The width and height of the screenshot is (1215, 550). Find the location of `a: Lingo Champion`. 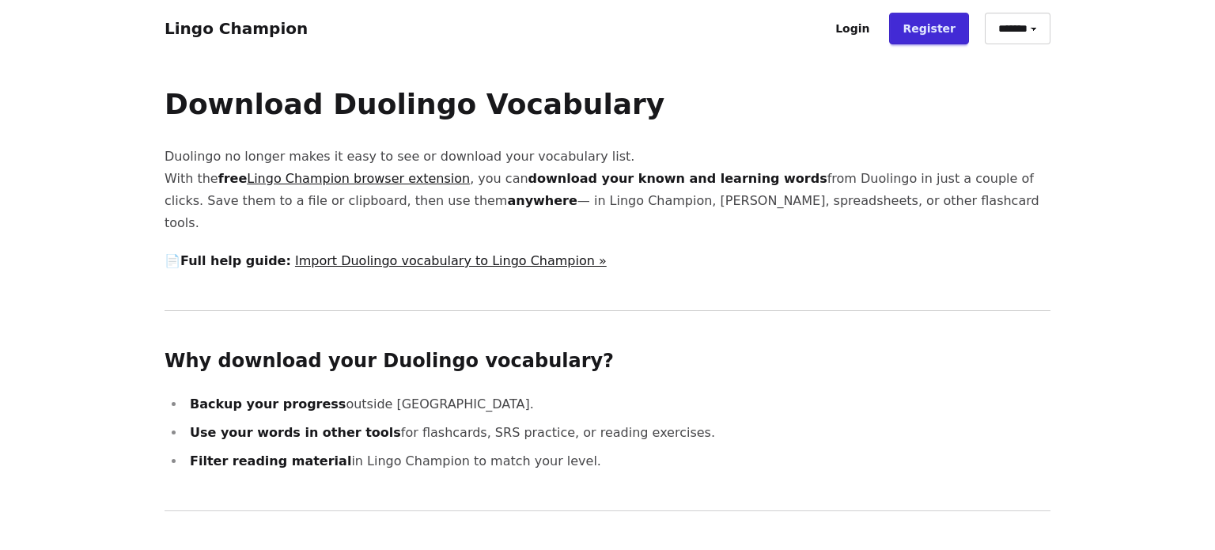

a: Lingo Champion is located at coordinates (236, 28).